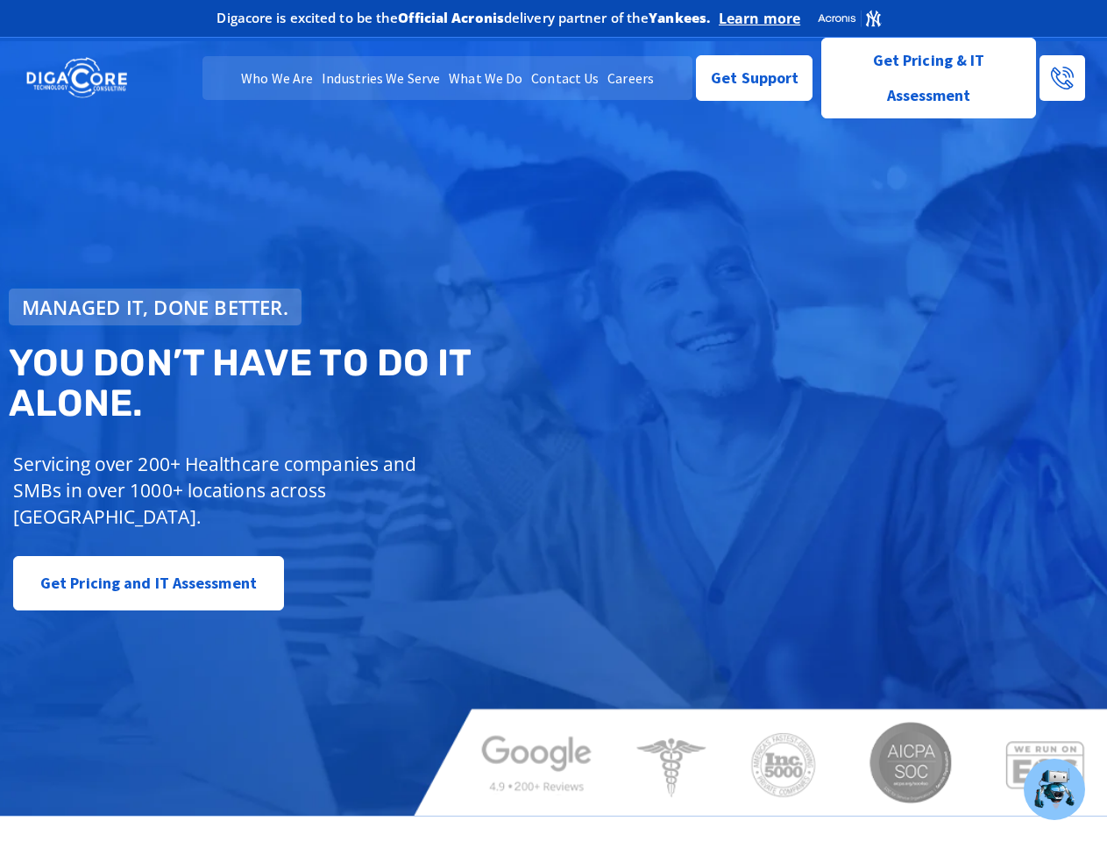  Describe the element at coordinates (486, 78) in the screenshot. I see `a: What We Do` at that location.